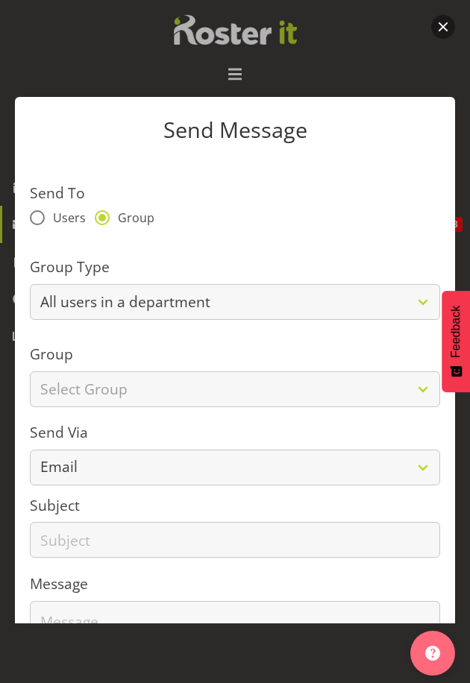 The height and width of the screenshot is (683, 470). Describe the element at coordinates (235, 505) in the screenshot. I see `label: Subject` at that location.